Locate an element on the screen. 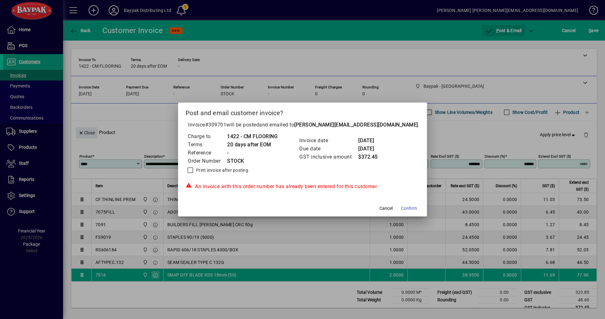  td: Reference is located at coordinates (207, 153).